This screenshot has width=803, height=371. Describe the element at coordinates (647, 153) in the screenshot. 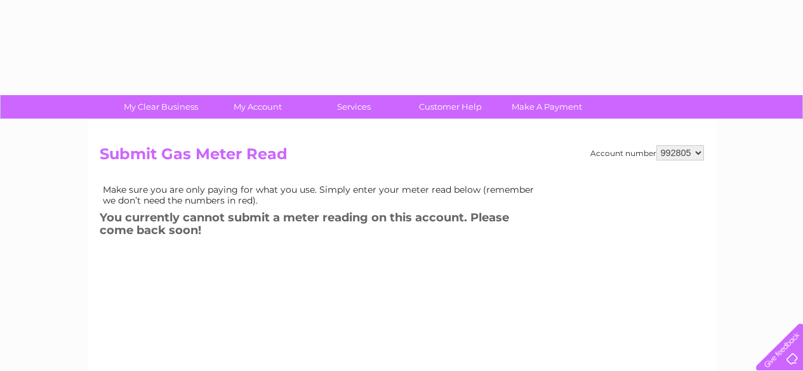

I see `div: Account number` at that location.